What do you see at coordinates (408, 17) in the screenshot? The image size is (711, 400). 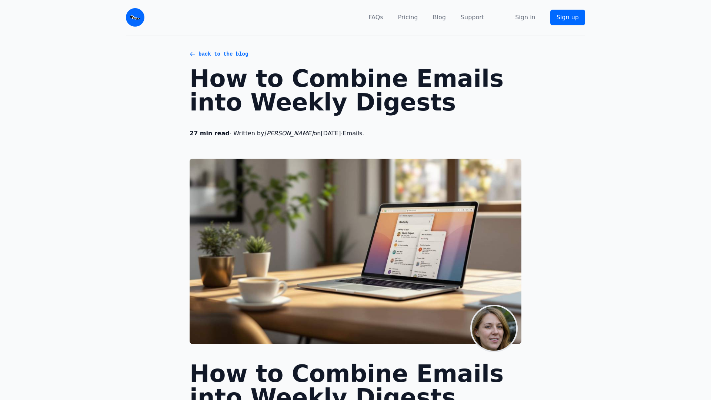 I see `a: Pricing` at bounding box center [408, 17].